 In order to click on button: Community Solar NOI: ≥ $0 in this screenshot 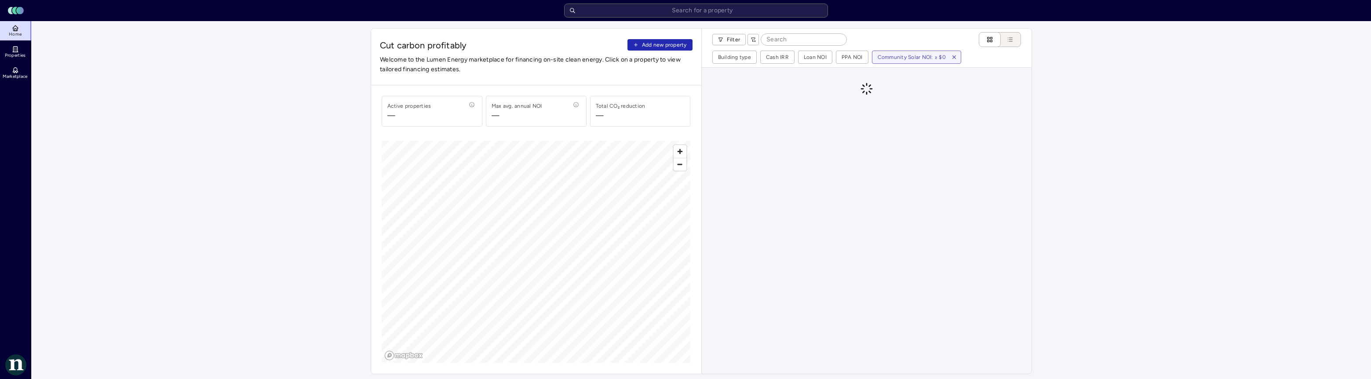, I will do `click(910, 57)`.